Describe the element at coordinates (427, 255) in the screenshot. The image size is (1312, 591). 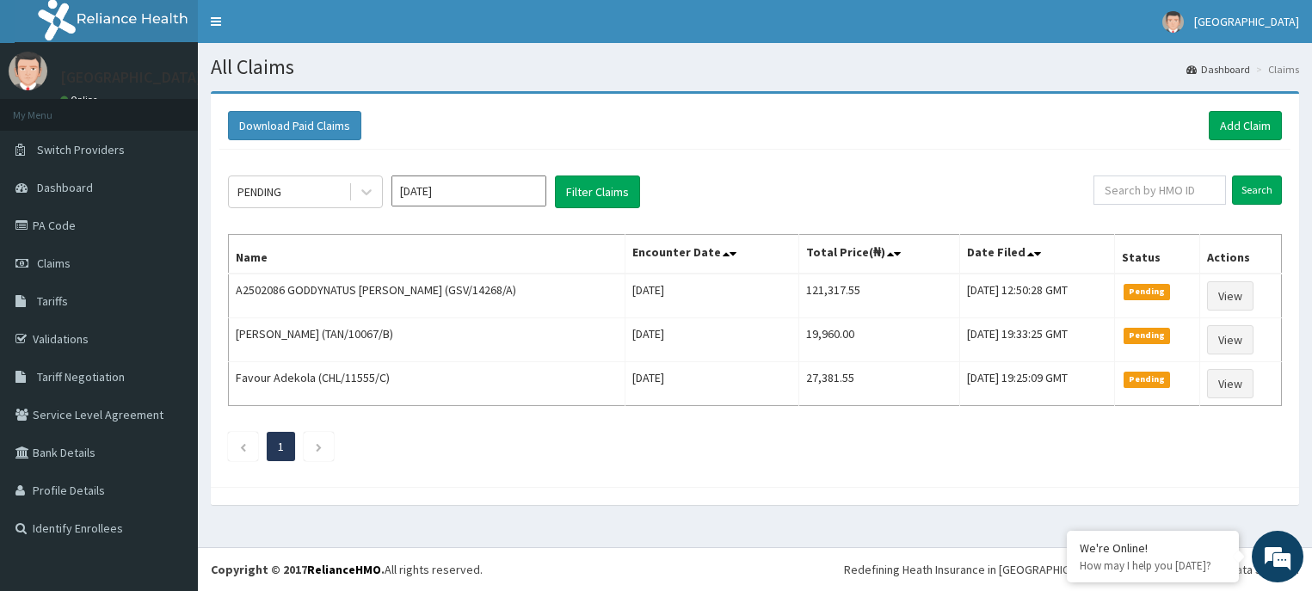
I see `th: Name` at that location.